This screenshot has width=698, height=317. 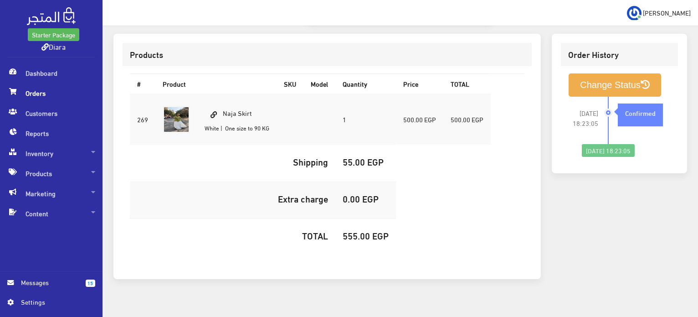 I want to click on h5: TOTAL, so click(x=232, y=235).